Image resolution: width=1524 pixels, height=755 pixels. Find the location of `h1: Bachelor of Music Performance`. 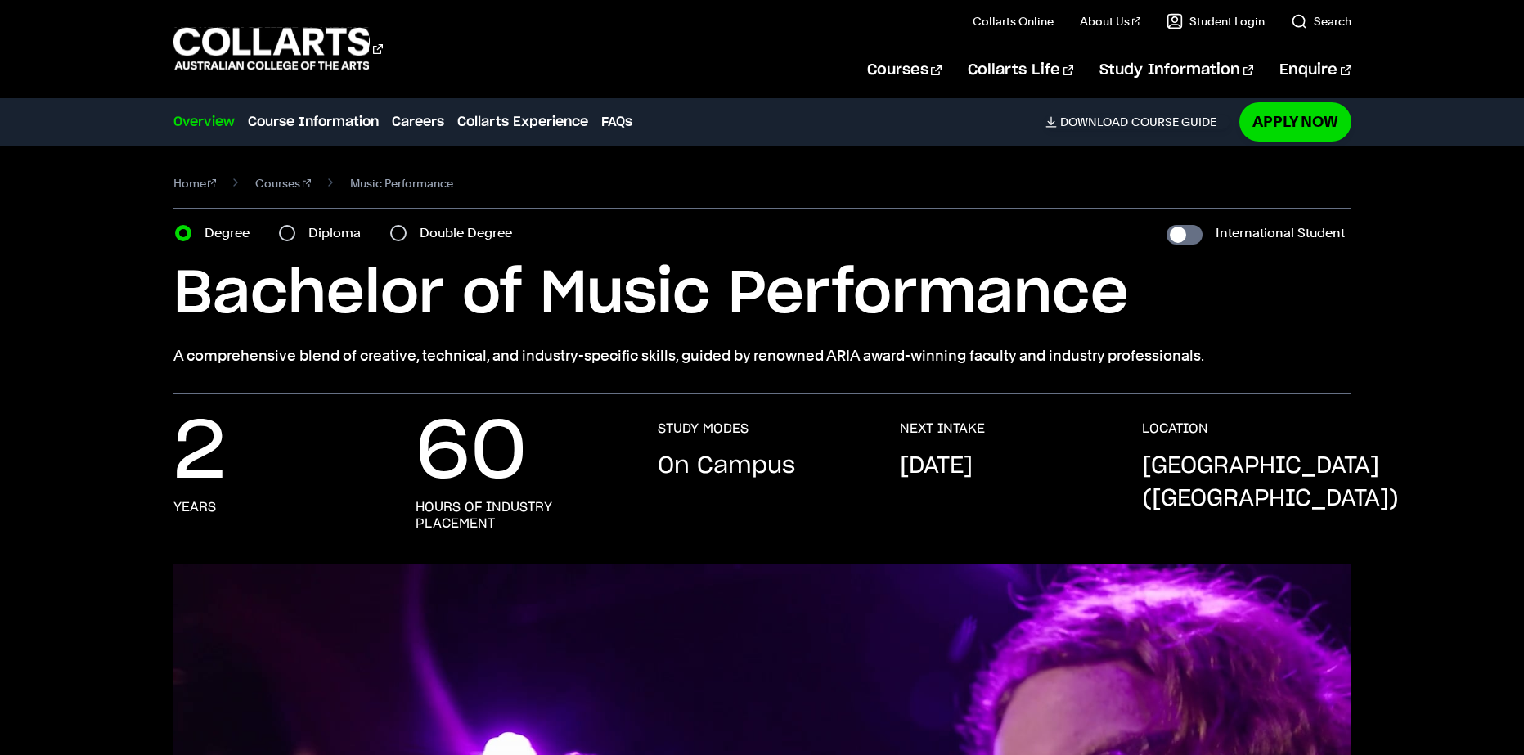

h1: Bachelor of Music Performance is located at coordinates (762, 295).